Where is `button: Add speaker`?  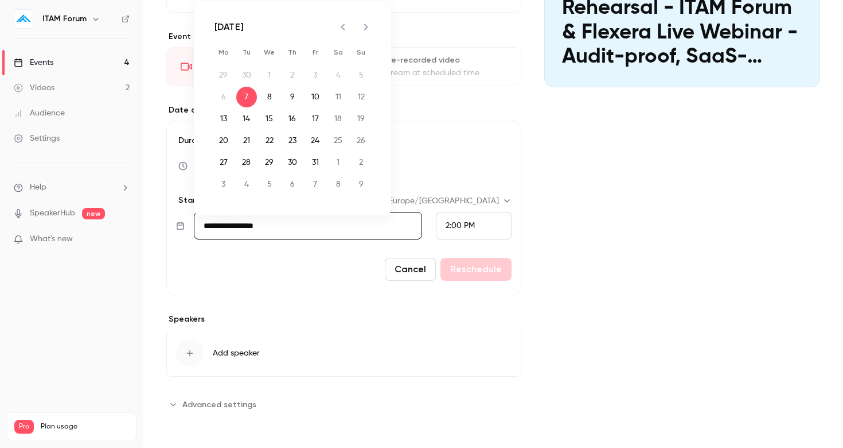
button: Add speaker is located at coordinates (344, 353).